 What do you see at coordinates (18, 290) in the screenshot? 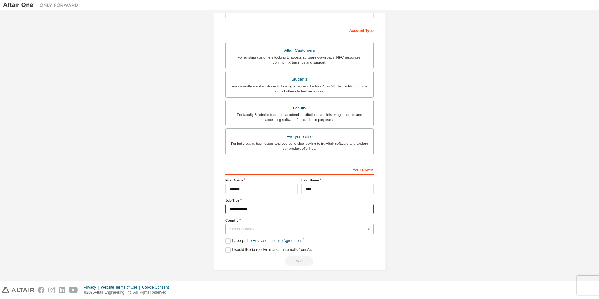
I see `img: altair_logo.svg` at bounding box center [18, 290].